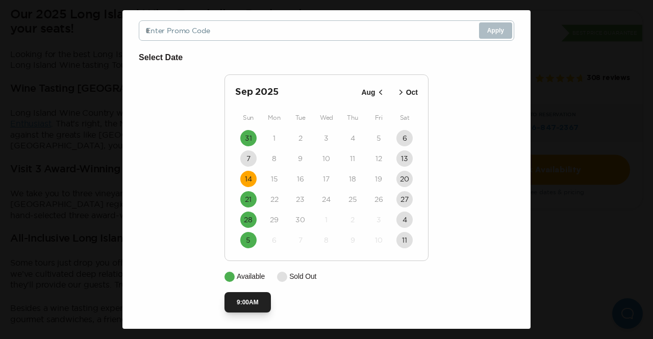  What do you see at coordinates (404, 179) in the screenshot?
I see `time: 20` at bounding box center [404, 179].